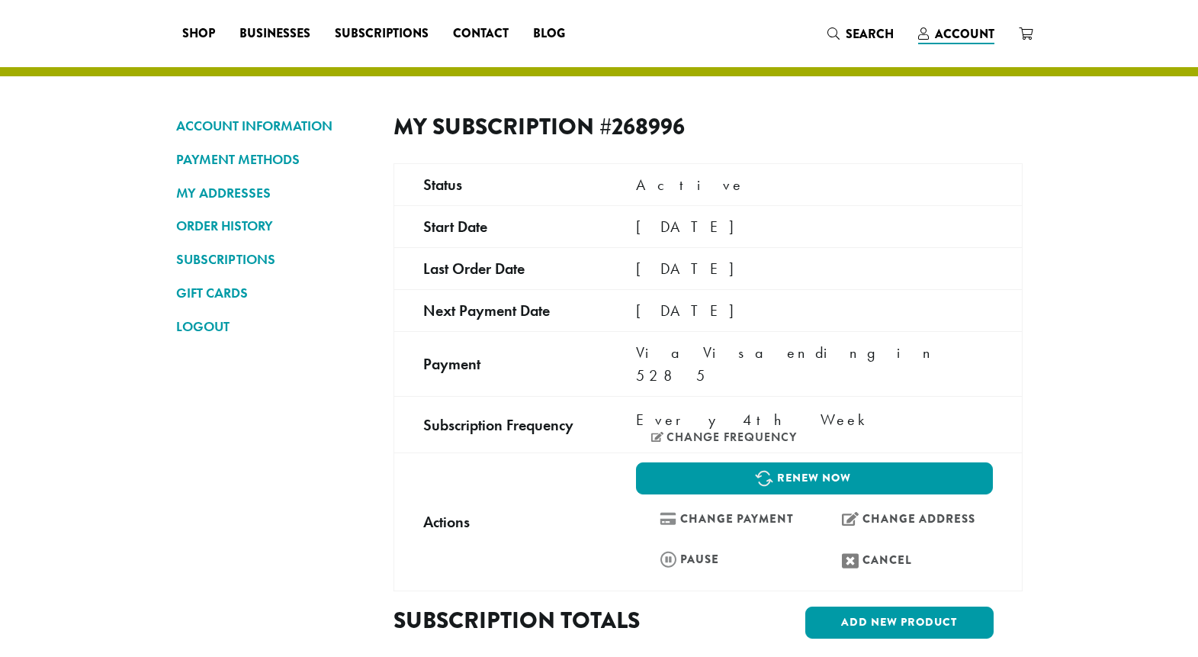  I want to click on span: Via Visa ending in 5285, so click(788, 364).